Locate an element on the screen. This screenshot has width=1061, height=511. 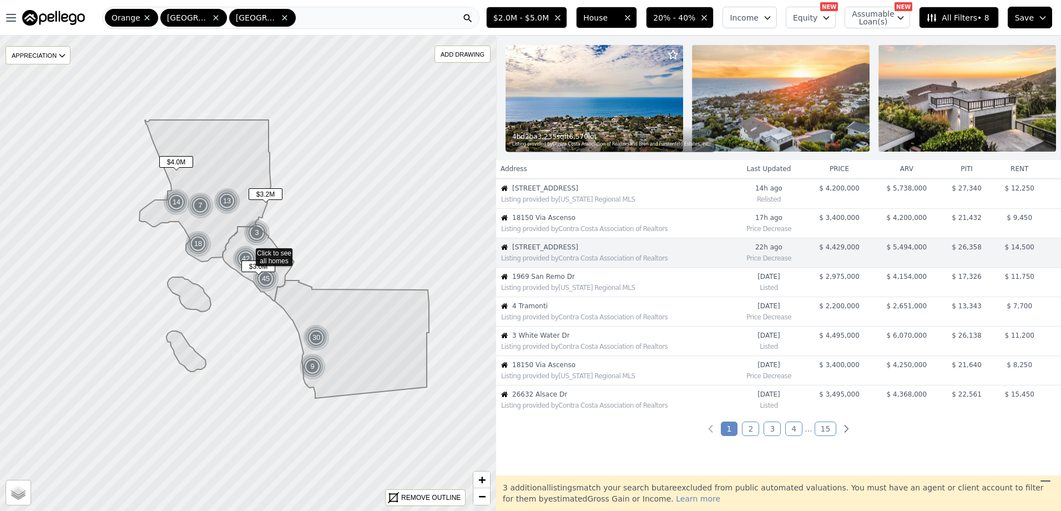
span: Income is located at coordinates (744, 18).